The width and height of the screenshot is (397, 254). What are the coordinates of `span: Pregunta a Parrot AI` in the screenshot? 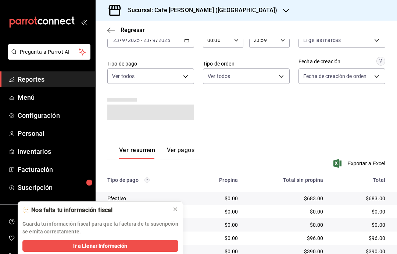 It's located at (49, 52).